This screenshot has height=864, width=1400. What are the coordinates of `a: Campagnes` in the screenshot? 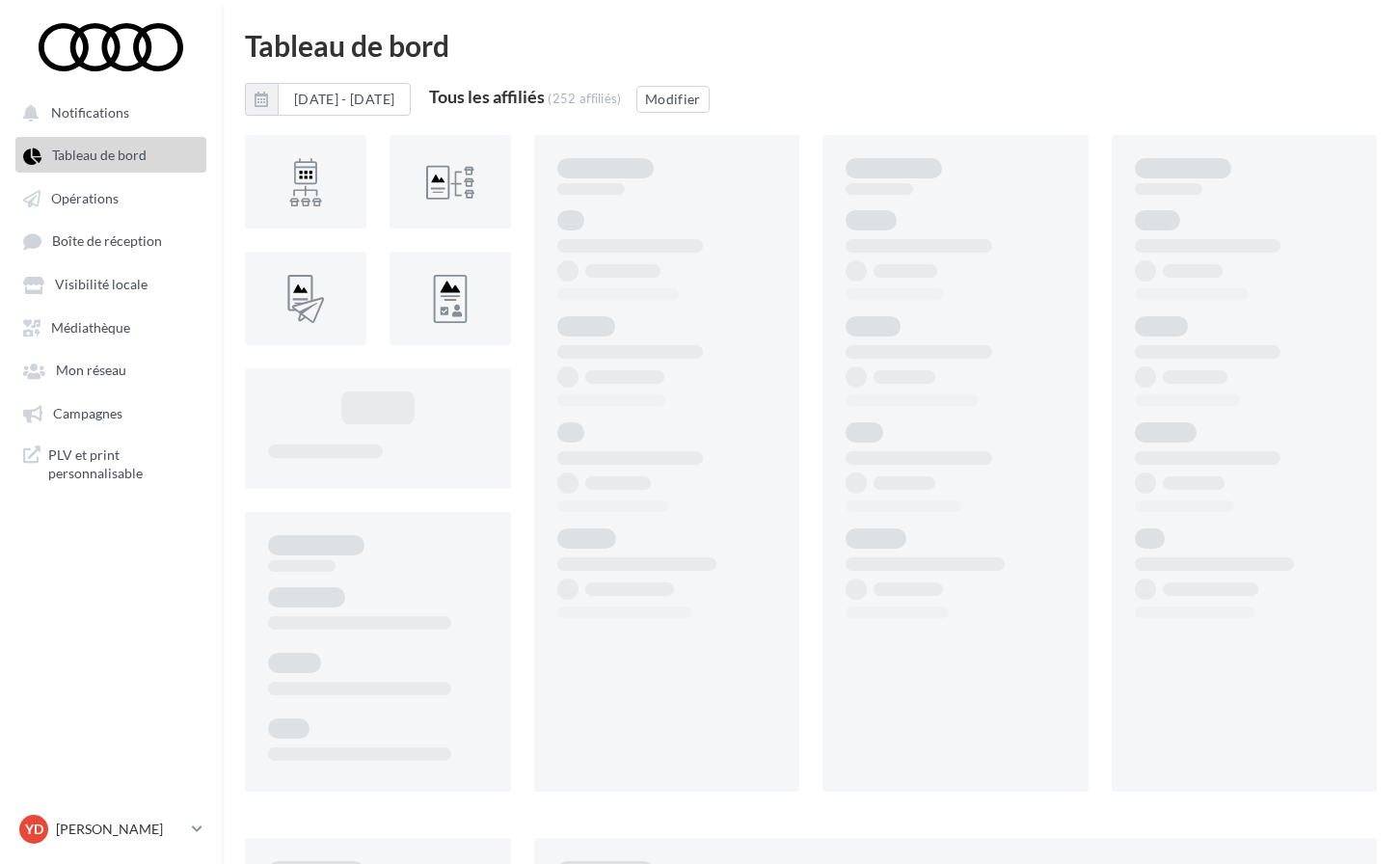 It's located at (110, 413).